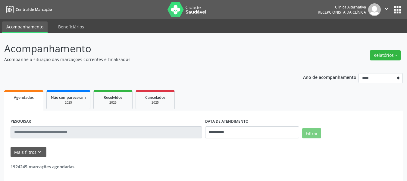 The image size is (407, 181). I want to click on p: Acompanhe a situação das marcações correntes e finalizadas, so click(144, 59).